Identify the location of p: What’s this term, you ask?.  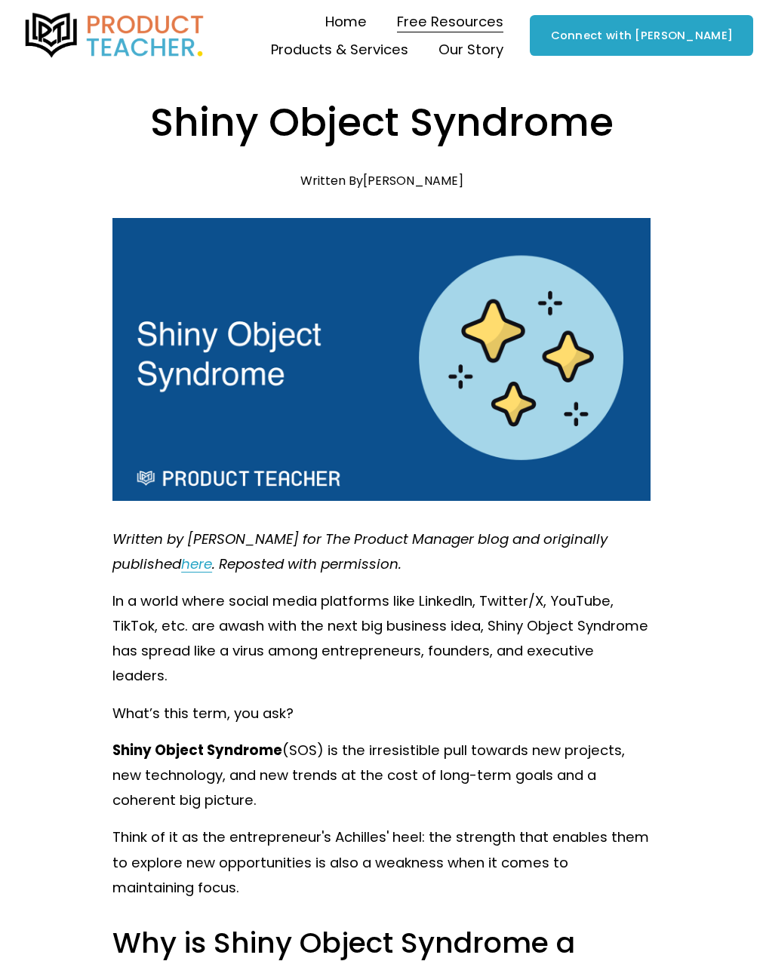
(381, 713).